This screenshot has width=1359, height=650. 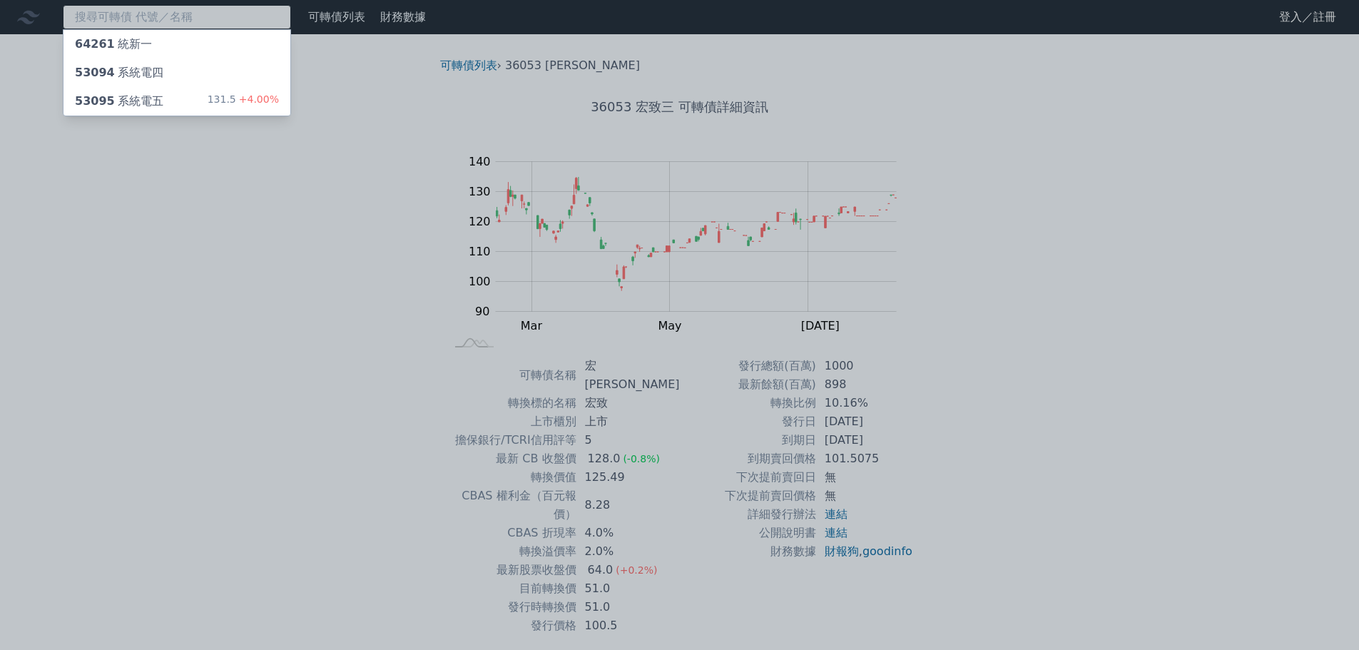 What do you see at coordinates (113, 44) in the screenshot?
I see `div: 統新一` at bounding box center [113, 44].